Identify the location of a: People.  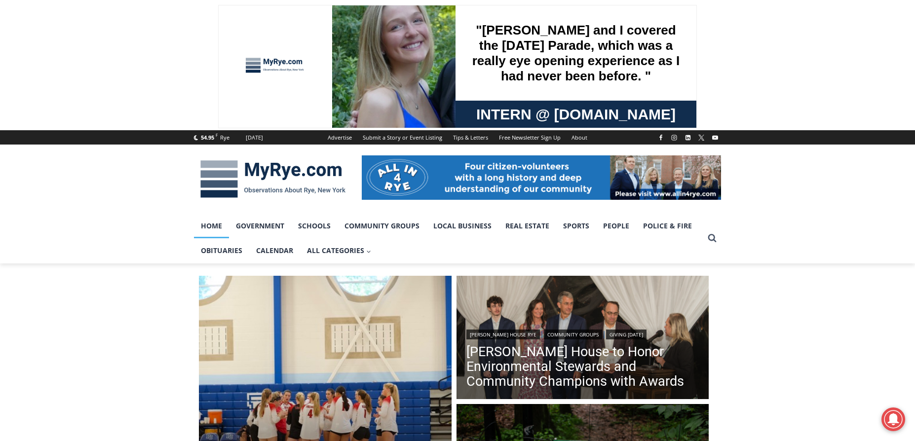
(616, 226).